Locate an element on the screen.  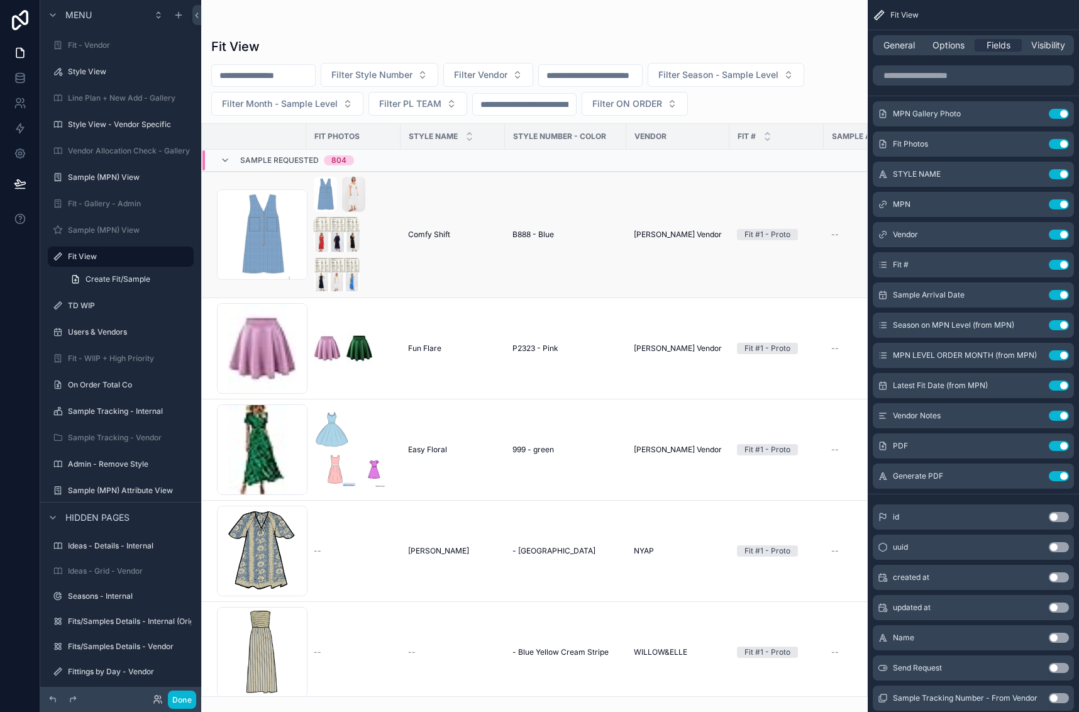
a: Ideas - Grid - Vendor is located at coordinates (121, 571).